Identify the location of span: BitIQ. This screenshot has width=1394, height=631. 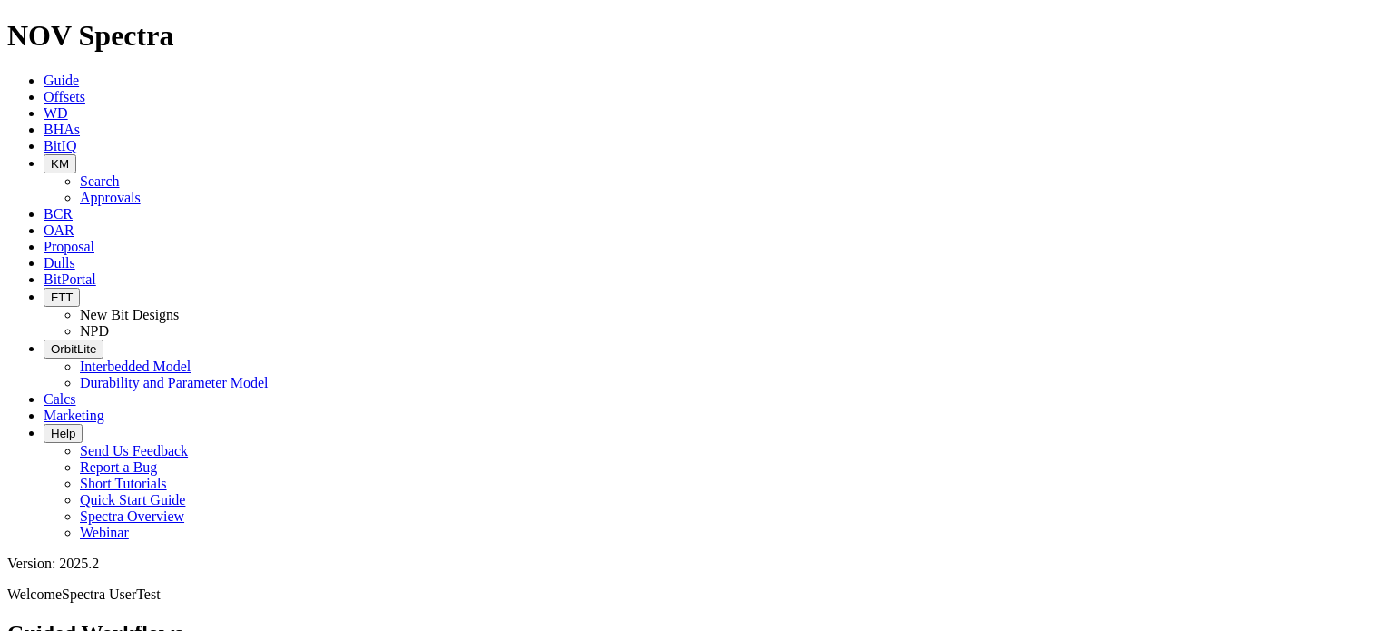
(60, 145).